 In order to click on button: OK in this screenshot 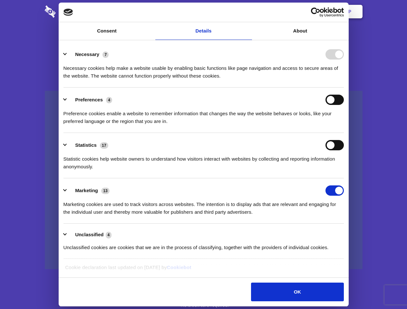, I will do `click(297, 292)`.